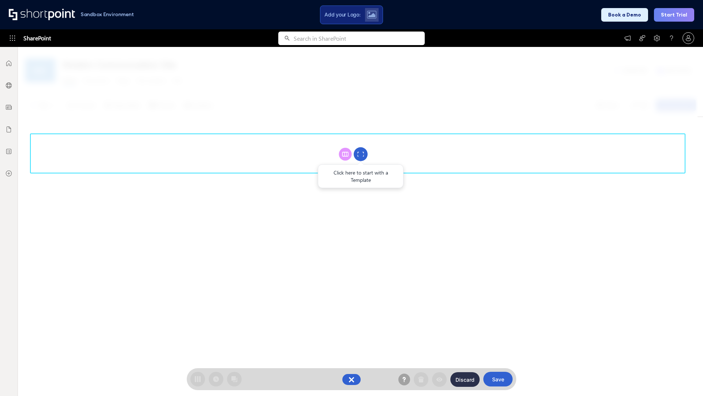 This screenshot has width=703, height=396. What do you see at coordinates (372, 15) in the screenshot?
I see `img: Upload logo` at bounding box center [372, 15].